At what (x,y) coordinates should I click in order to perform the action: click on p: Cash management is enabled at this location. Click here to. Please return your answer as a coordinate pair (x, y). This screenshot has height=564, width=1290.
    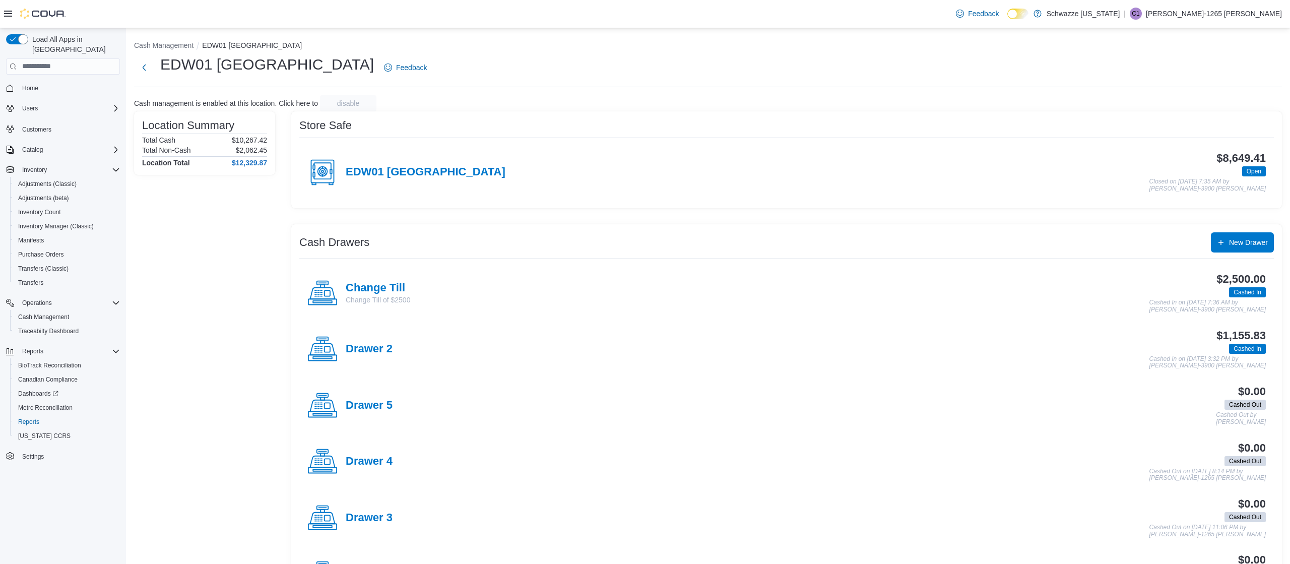
    Looking at the image, I should click on (226, 103).